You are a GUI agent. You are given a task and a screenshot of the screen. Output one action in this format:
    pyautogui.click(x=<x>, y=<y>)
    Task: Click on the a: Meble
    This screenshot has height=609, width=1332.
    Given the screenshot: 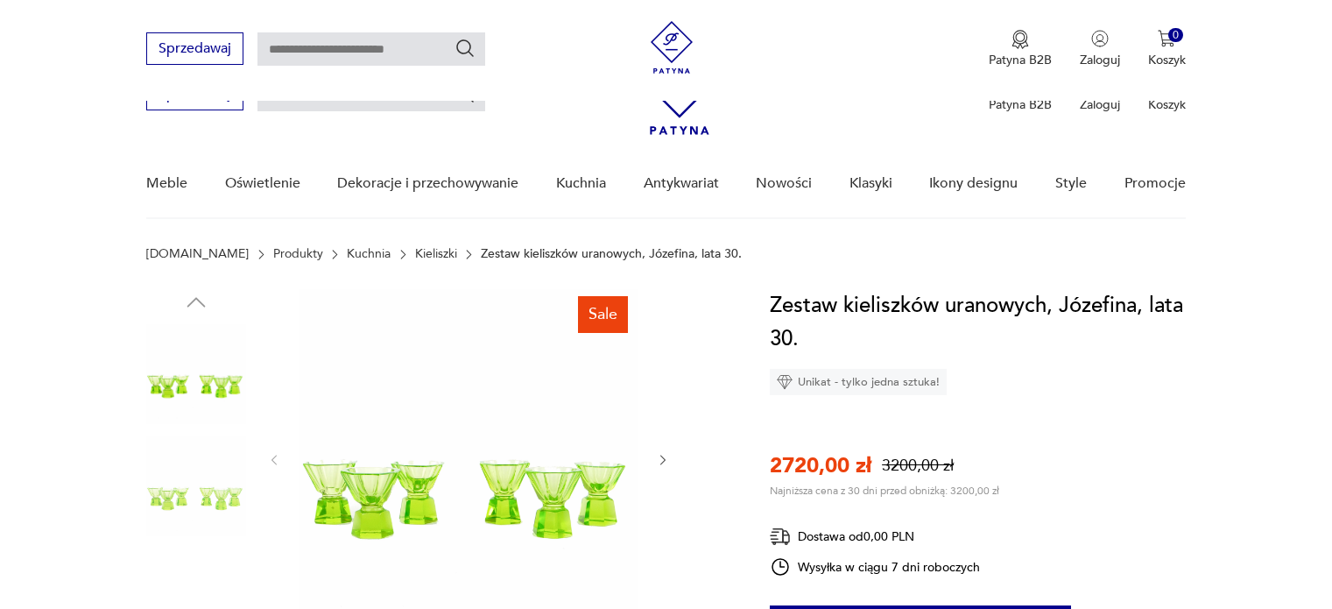 What is the action you would take?
    pyautogui.click(x=166, y=183)
    